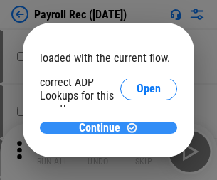  What do you see at coordinates (108, 127) in the screenshot?
I see `button: ContinueContinue` at bounding box center [108, 127].